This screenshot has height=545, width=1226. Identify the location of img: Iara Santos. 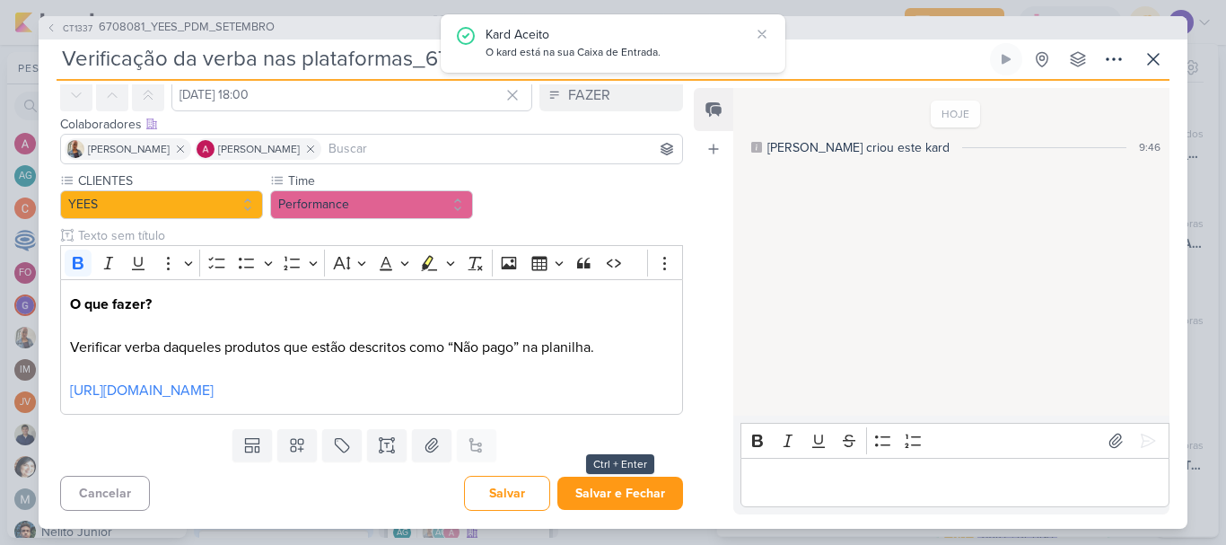
(75, 149).